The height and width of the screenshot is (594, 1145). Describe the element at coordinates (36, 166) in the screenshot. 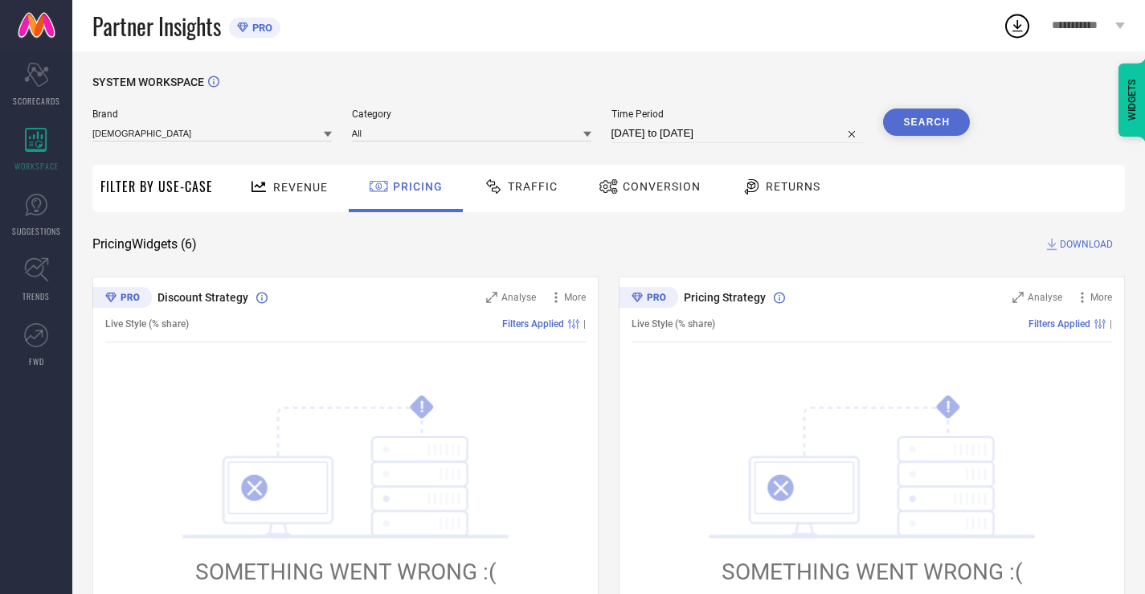

I see `span: WORKSPACE` at that location.